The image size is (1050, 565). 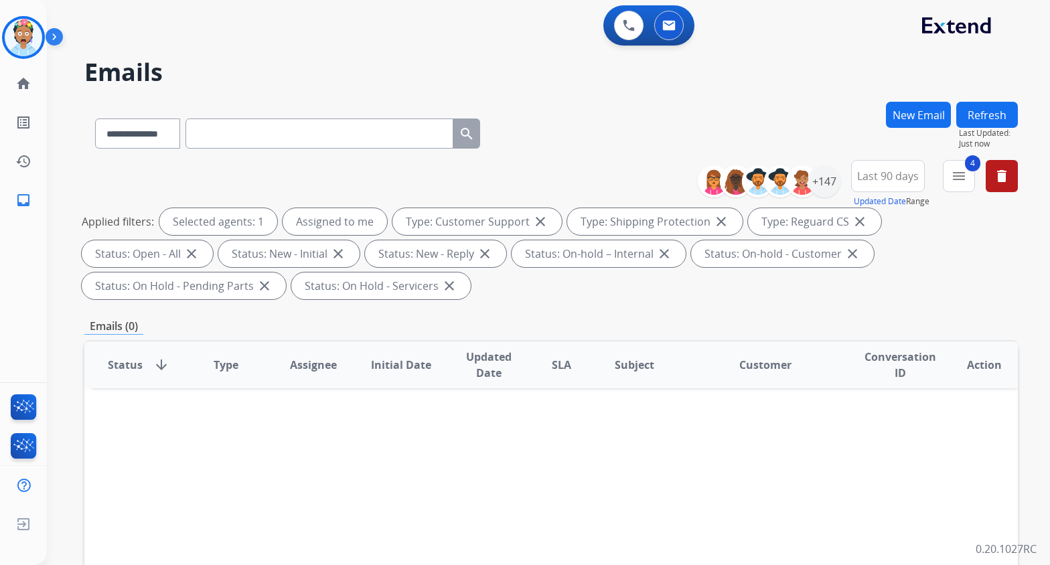 What do you see at coordinates (551, 72) in the screenshot?
I see `h2: Emails` at bounding box center [551, 72].